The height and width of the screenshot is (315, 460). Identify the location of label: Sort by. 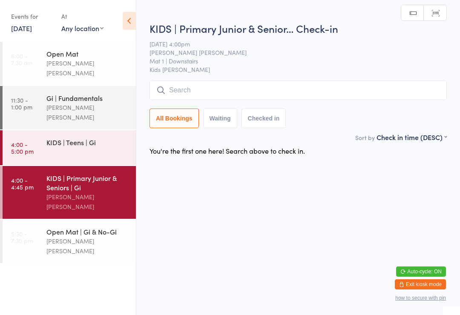
(365, 138).